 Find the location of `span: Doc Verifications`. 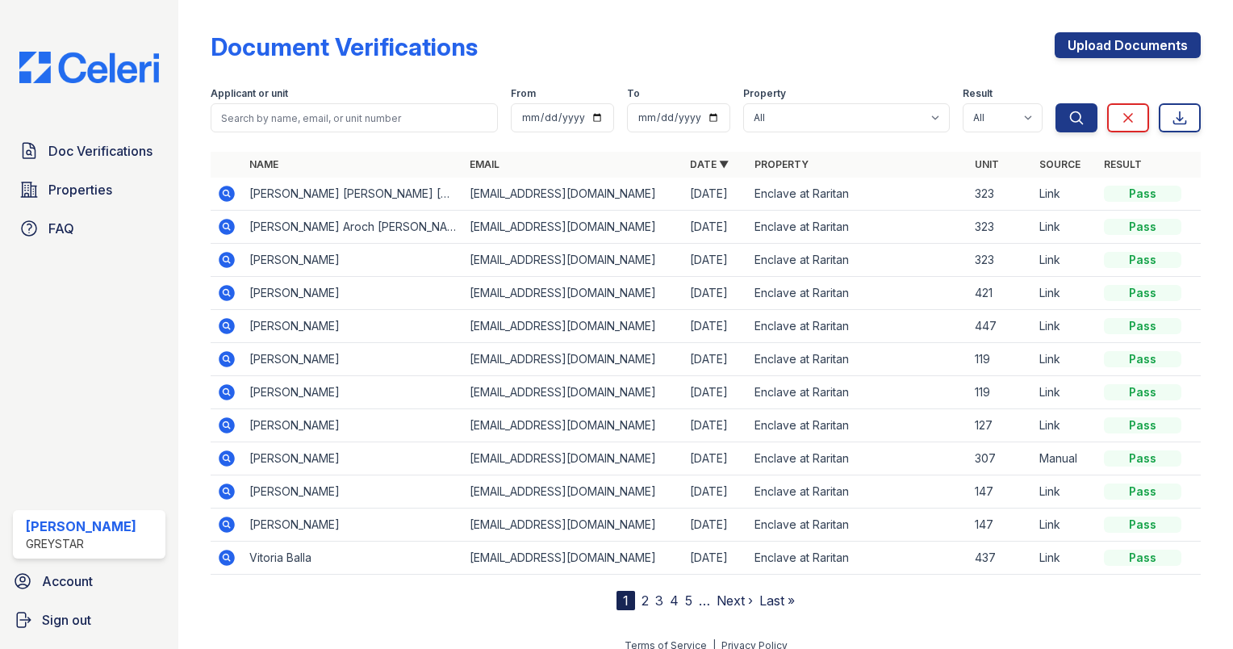

span: Doc Verifications is located at coordinates (100, 151).